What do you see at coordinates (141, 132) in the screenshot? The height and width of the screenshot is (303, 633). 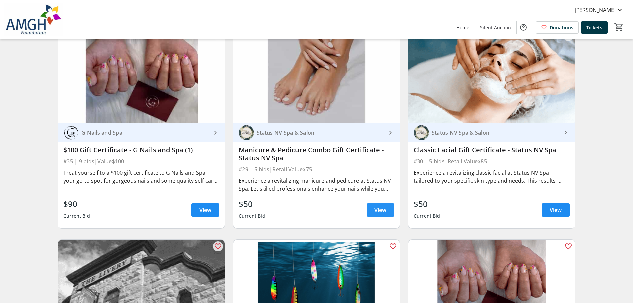 I see `a: G Nails and Spa G Nails and Spa` at bounding box center [141, 132].